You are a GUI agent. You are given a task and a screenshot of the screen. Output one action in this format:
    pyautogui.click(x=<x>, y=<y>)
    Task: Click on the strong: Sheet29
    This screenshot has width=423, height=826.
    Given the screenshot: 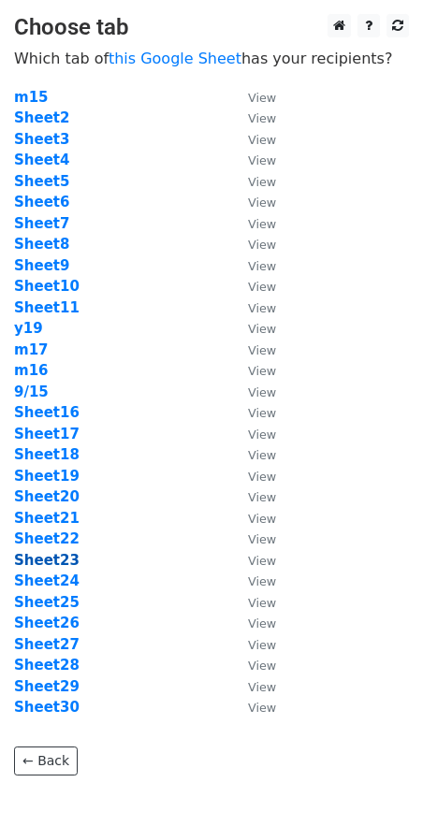 What is the action you would take?
    pyautogui.click(x=47, y=686)
    